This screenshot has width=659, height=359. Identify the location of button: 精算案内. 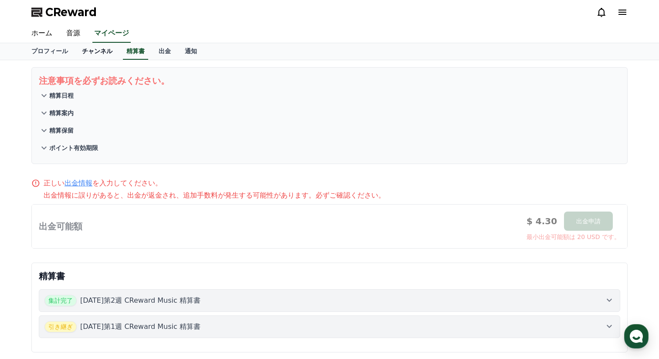
(330, 113).